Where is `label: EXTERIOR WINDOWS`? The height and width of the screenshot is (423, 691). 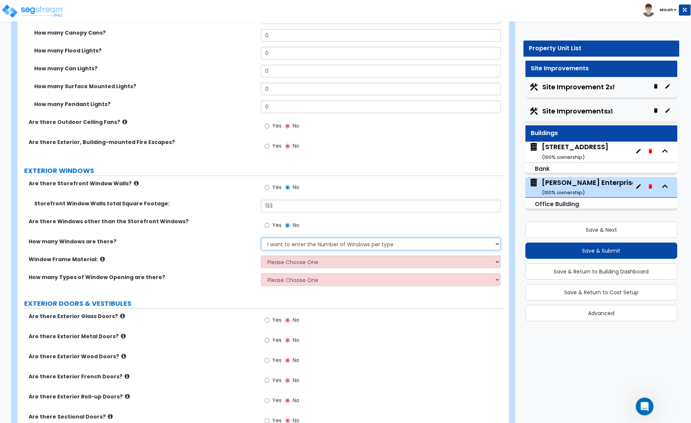
label: EXTERIOR WINDOWS is located at coordinates (264, 171).